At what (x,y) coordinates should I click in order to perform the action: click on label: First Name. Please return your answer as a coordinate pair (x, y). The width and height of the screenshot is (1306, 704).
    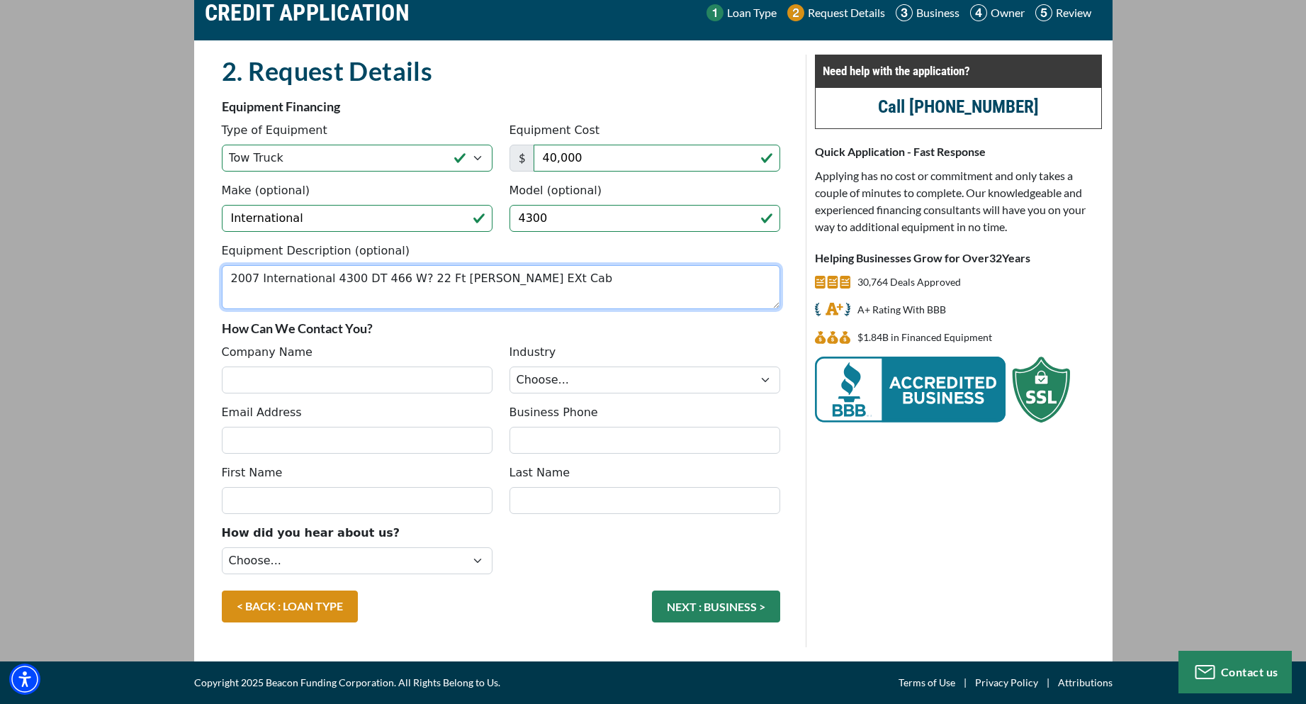
    Looking at the image, I should click on (252, 473).